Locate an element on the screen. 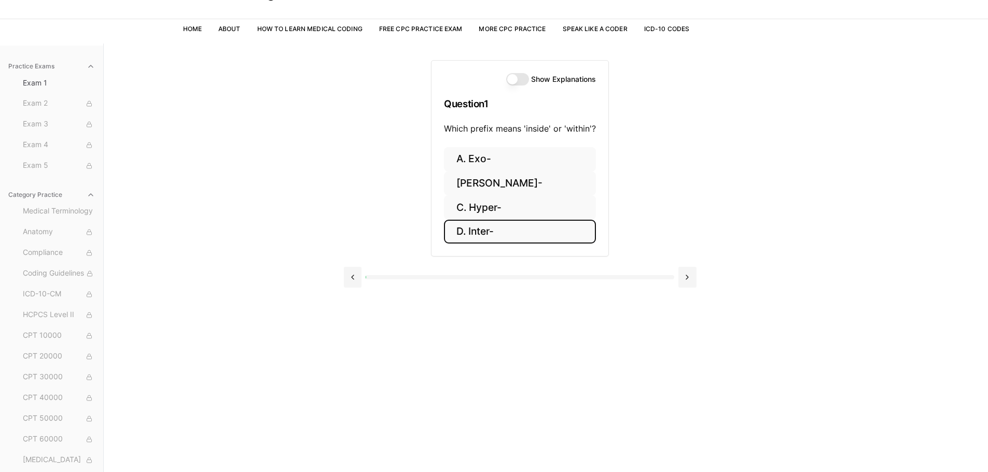 This screenshot has width=988, height=472. button: A. Exo- is located at coordinates (519, 159).